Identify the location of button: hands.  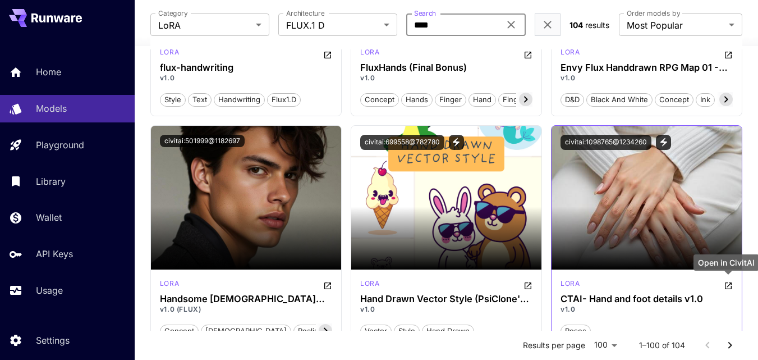
(417, 99).